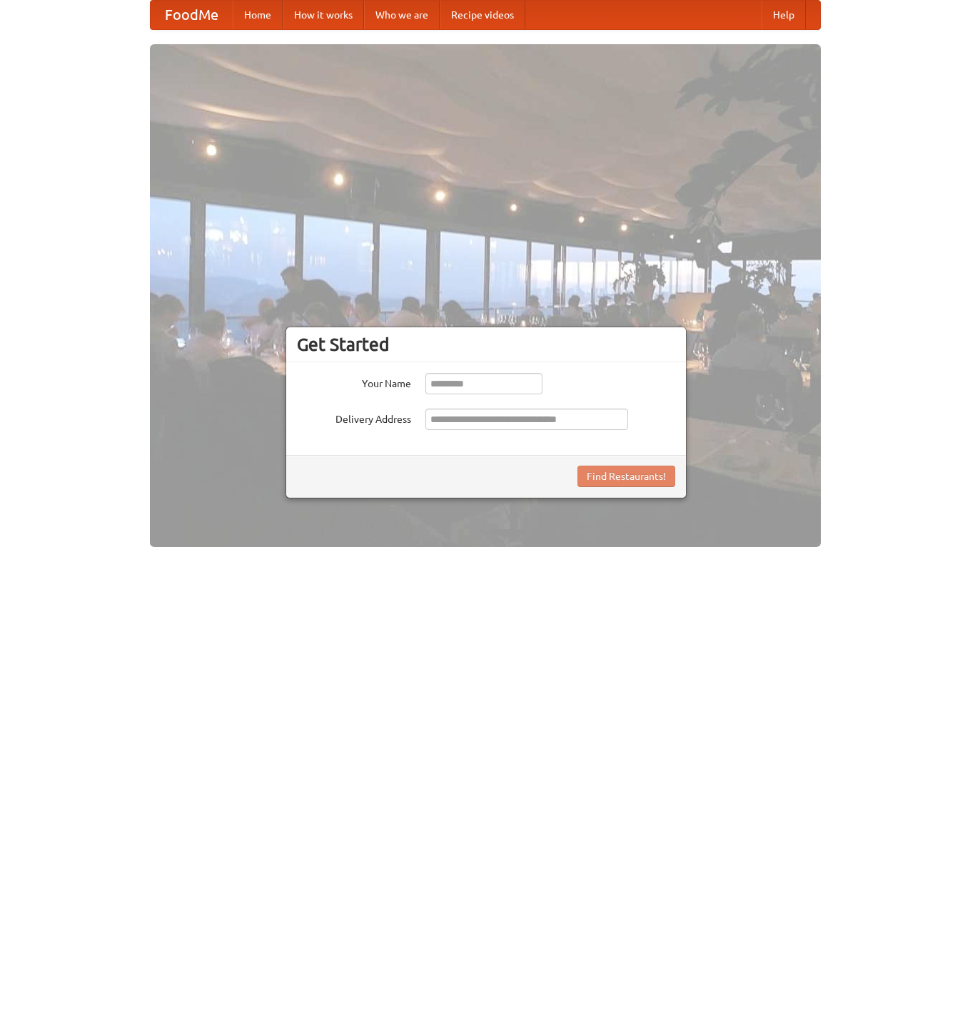  I want to click on a: Recipe videos, so click(482, 15).